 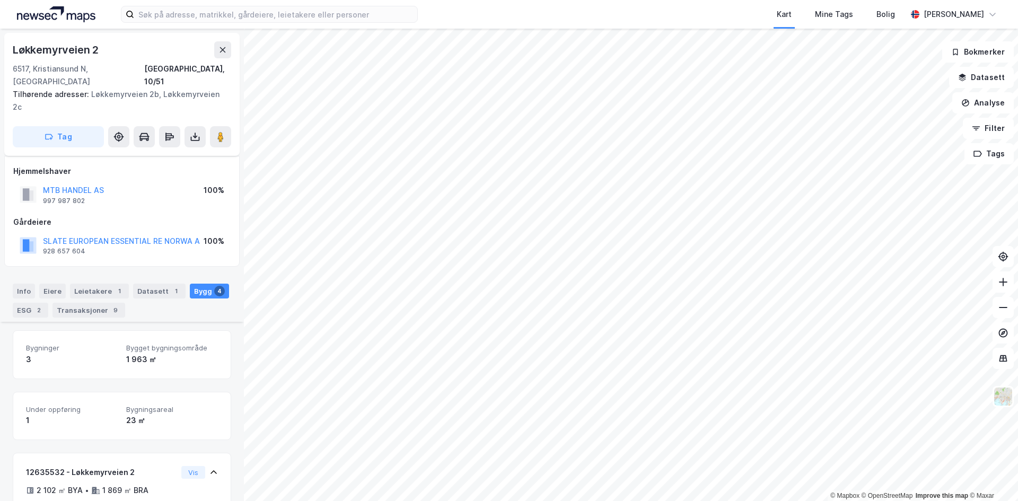 I want to click on button: Analyse, so click(x=983, y=103).